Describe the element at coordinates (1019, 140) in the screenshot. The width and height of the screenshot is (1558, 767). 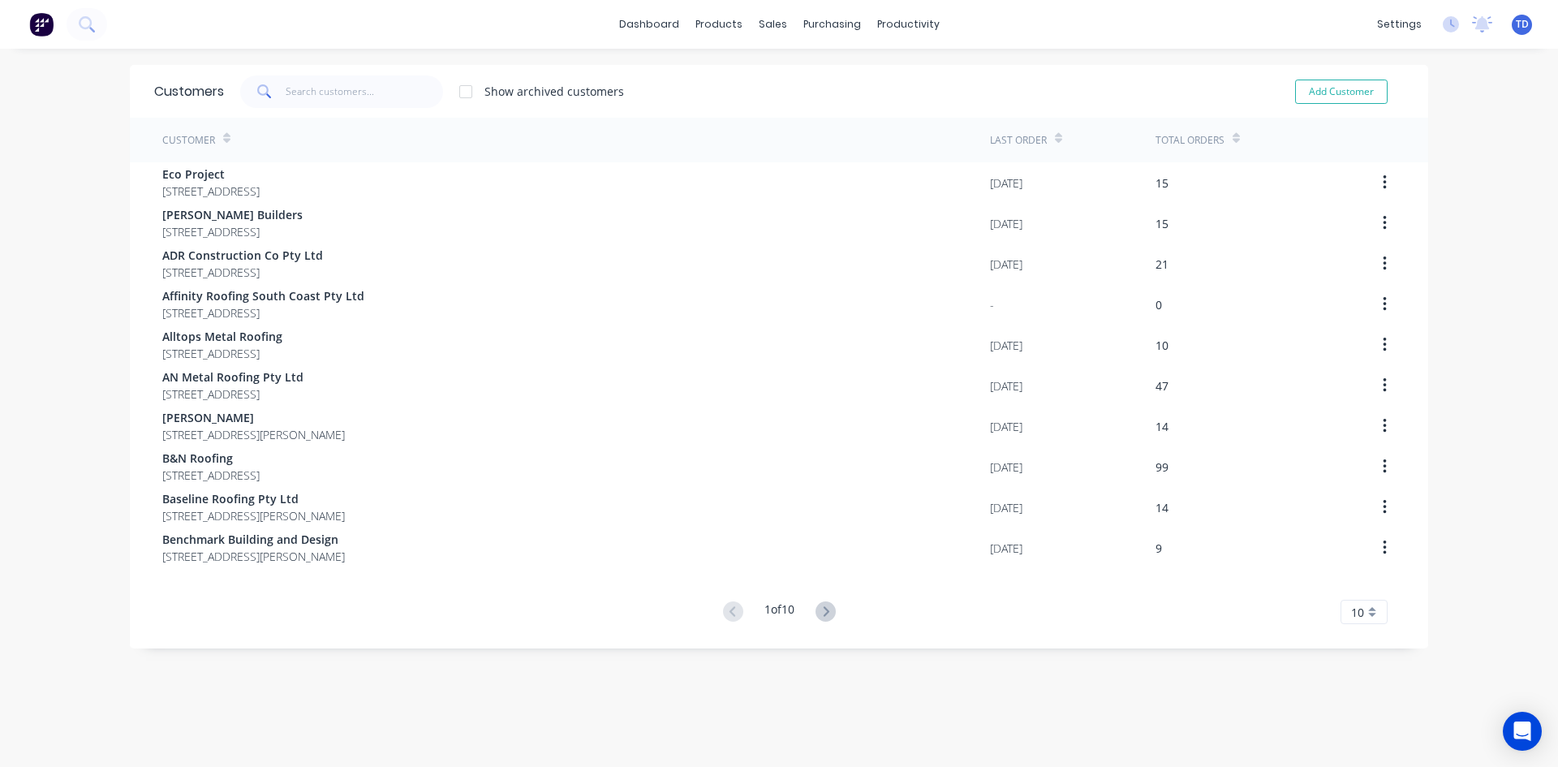
I see `div: Last Order` at that location.